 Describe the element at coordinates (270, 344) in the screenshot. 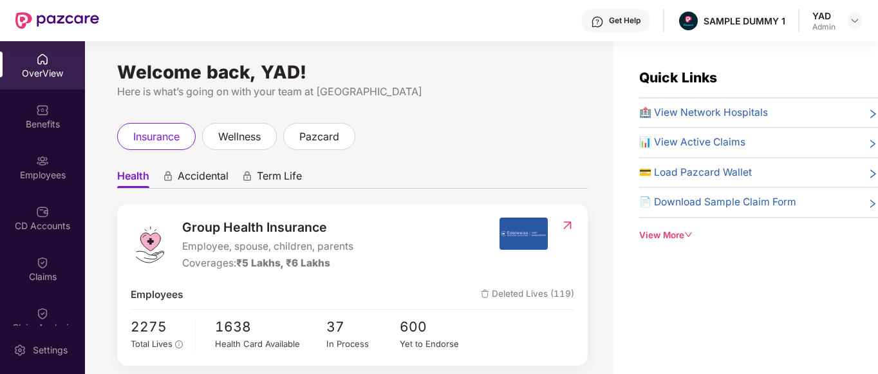

I see `div: Health Card Available` at that location.